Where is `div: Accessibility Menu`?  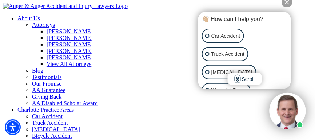 div: Accessibility Menu is located at coordinates (13, 128).